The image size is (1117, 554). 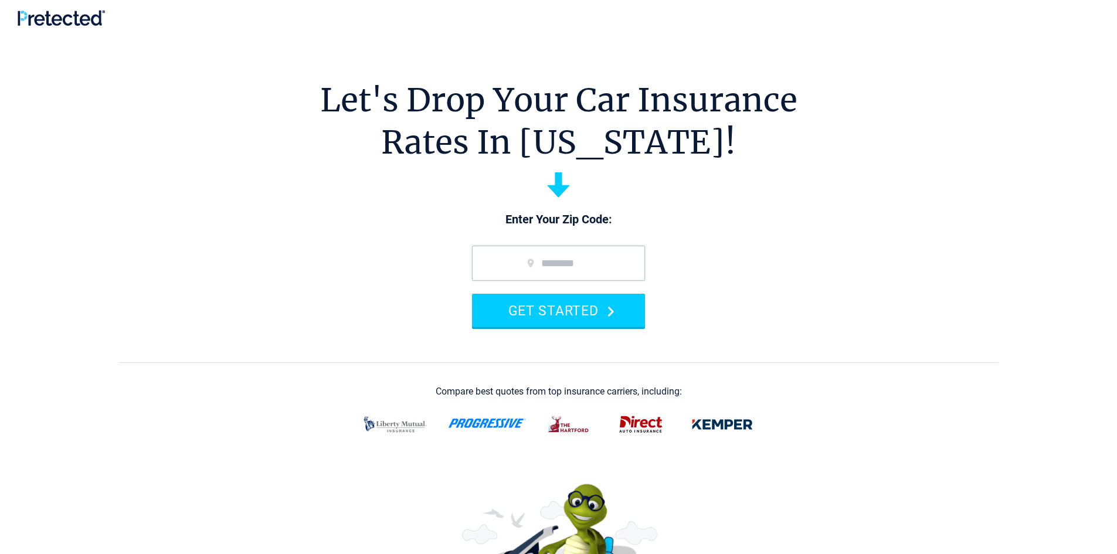 What do you see at coordinates (722, 424) in the screenshot?
I see `img: kemper` at bounding box center [722, 424].